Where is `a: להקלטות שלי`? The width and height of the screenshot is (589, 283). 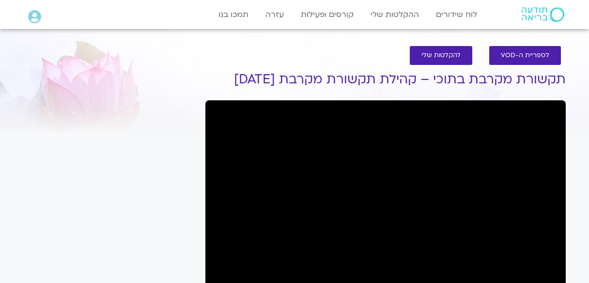
a: להקלטות שלי is located at coordinates (441, 55).